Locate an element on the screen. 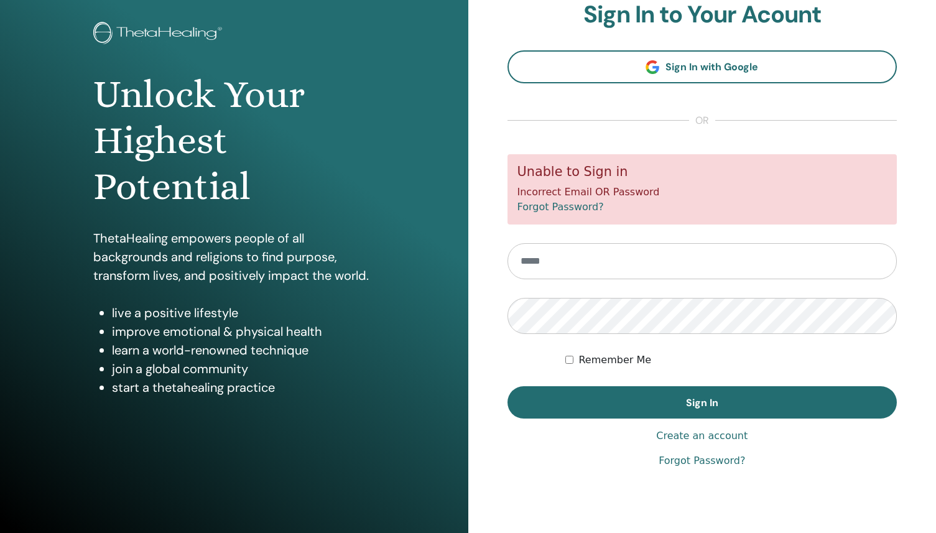  a: Sign In with Google is located at coordinates (702, 67).